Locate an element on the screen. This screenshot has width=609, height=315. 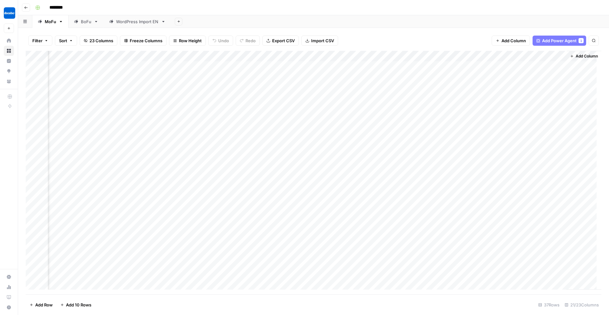
a: WordPress Import EN is located at coordinates (137, 22).